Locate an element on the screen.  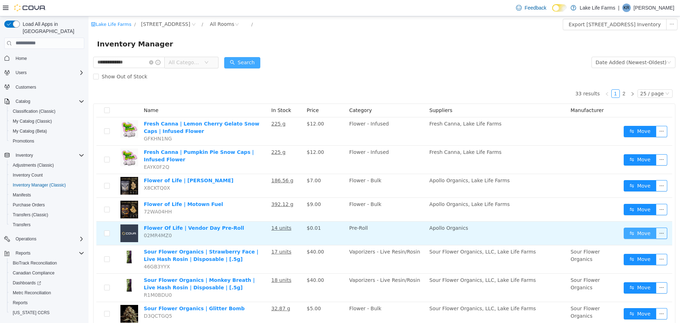
span: KR is located at coordinates (627, 8).